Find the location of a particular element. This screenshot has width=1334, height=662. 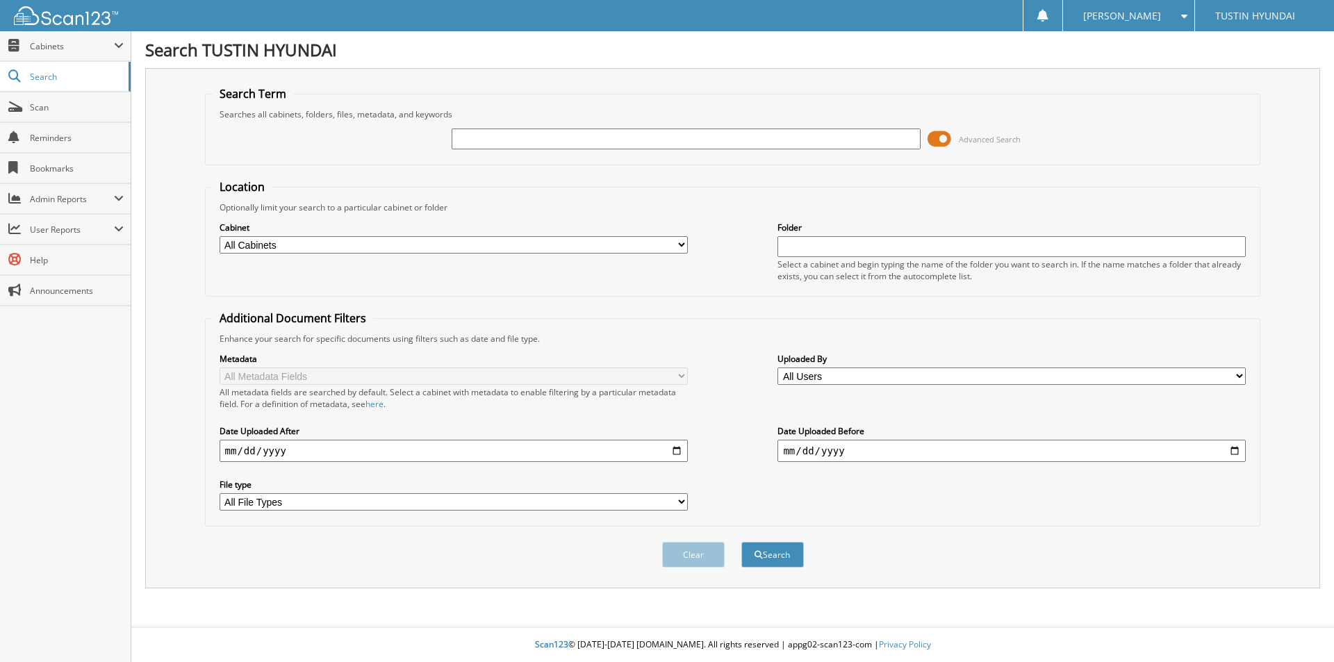

span: User Reports is located at coordinates (72, 229).